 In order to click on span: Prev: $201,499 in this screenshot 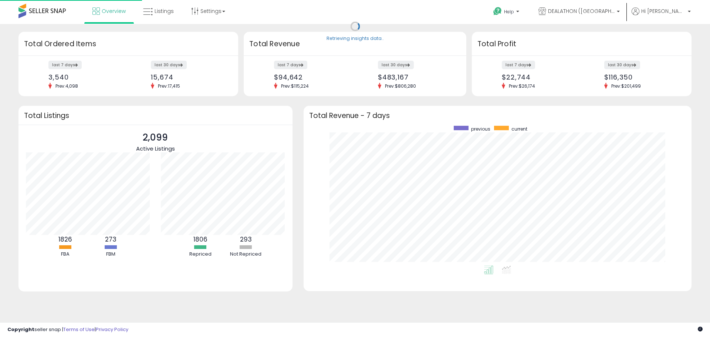, I will do `click(626, 86)`.